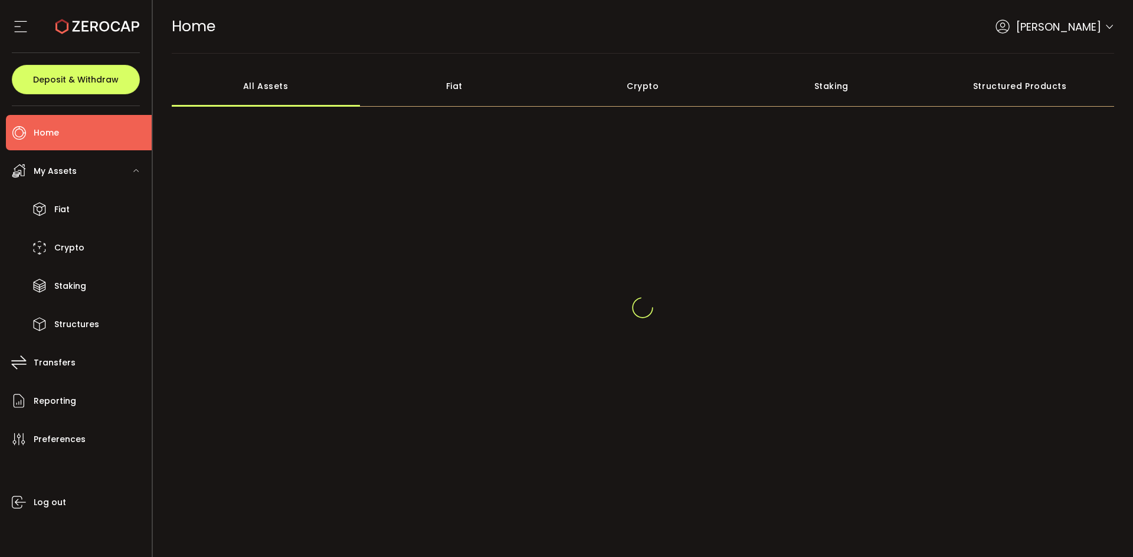 The width and height of the screenshot is (1133, 557). I want to click on span: Staking, so click(70, 286).